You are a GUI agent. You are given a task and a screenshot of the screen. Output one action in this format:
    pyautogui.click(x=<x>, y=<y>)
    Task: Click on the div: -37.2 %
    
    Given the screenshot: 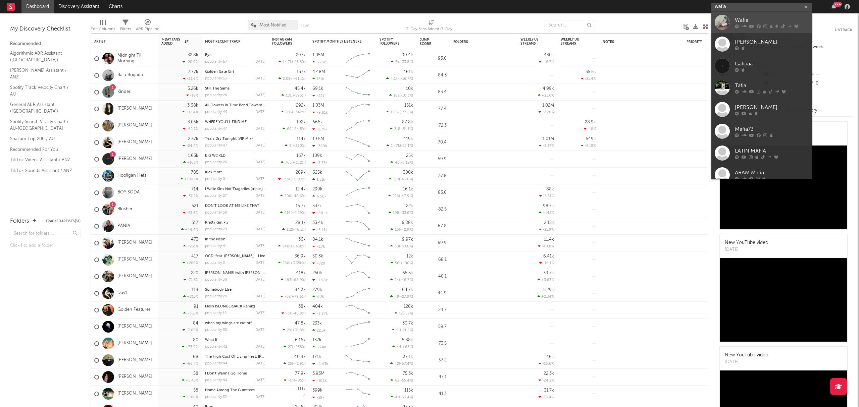 What is the action you would take?
    pyautogui.click(x=191, y=196)
    